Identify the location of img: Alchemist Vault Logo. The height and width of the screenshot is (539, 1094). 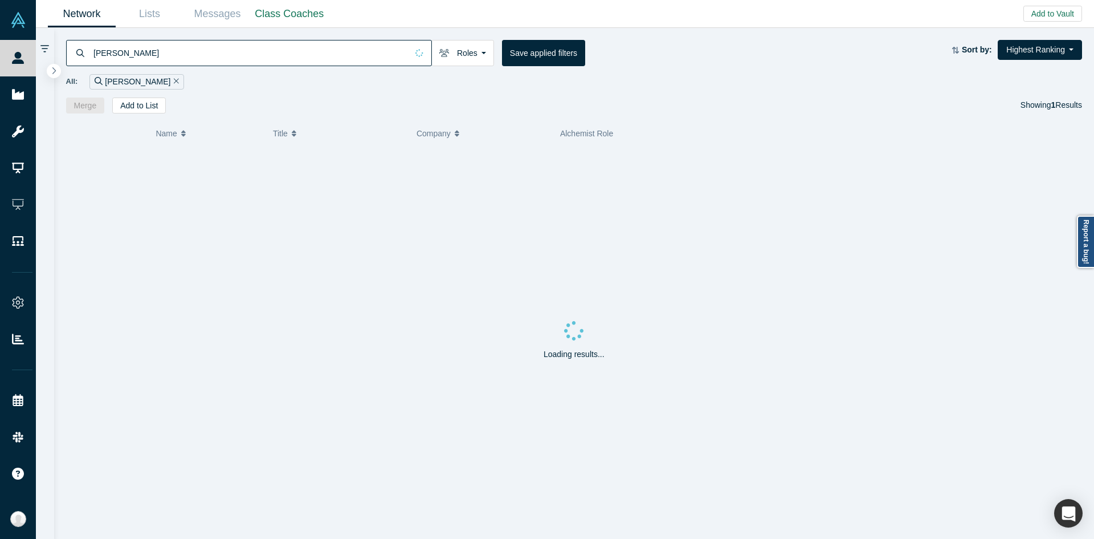
(18, 20).